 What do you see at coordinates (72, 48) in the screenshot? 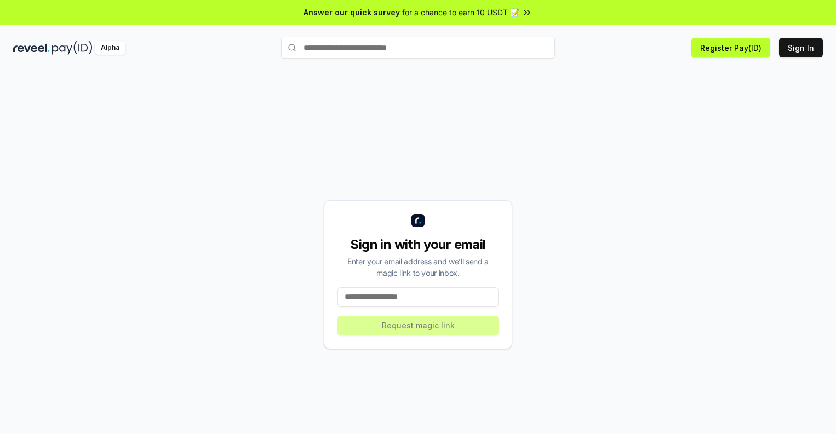
I see `img: pay_id` at bounding box center [72, 48].